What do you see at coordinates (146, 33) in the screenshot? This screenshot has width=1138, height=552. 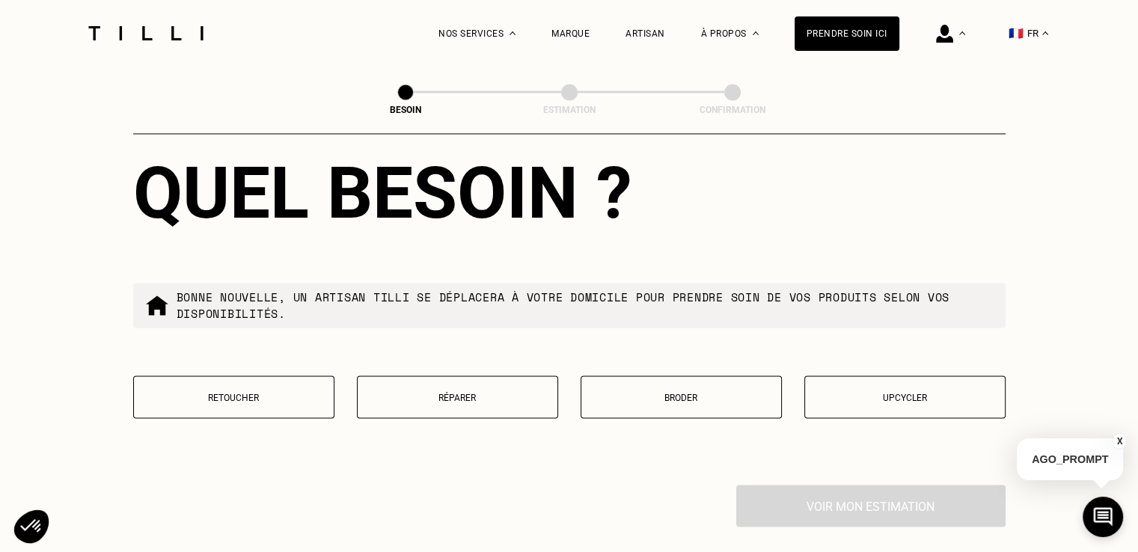 I see `a: Logo du service de couturière Tilli` at bounding box center [146, 33].